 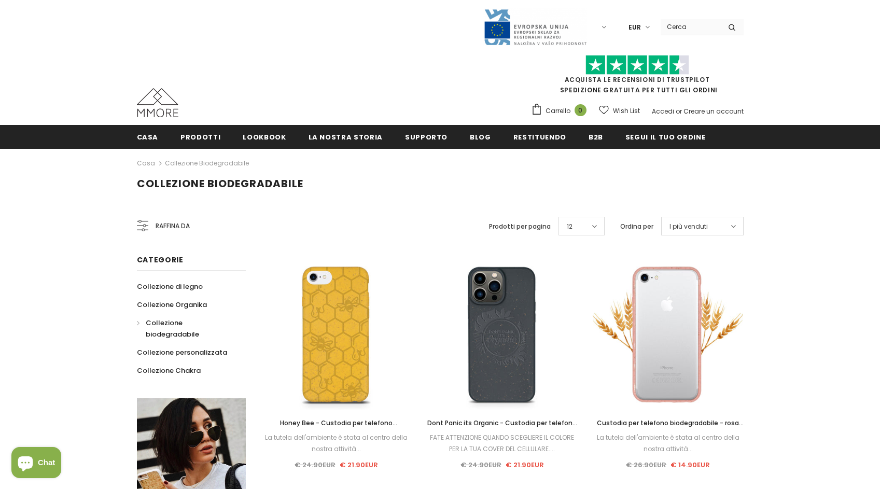 What do you see at coordinates (336, 428) in the screenshot?
I see `span: Honey Bee - Custodia per telefono biodegradabile - Giallo, arancione e nero` at bounding box center [336, 428].